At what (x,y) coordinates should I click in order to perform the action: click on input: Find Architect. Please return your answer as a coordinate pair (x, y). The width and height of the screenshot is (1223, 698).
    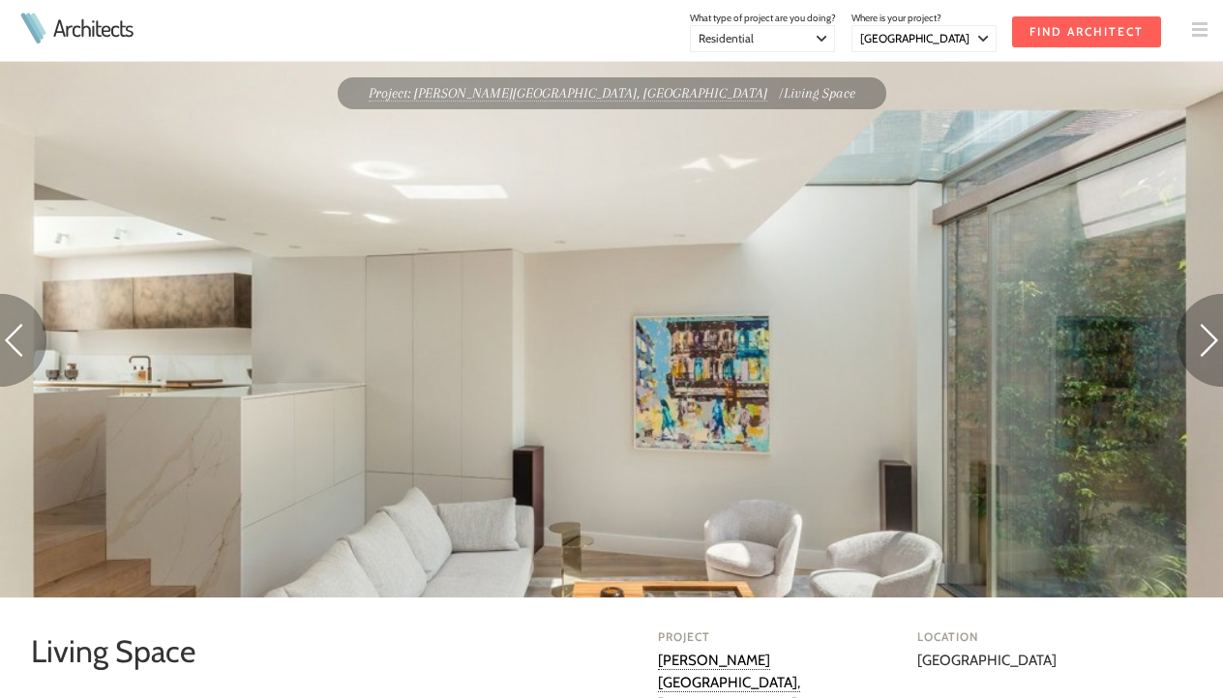
    Looking at the image, I should click on (1086, 32).